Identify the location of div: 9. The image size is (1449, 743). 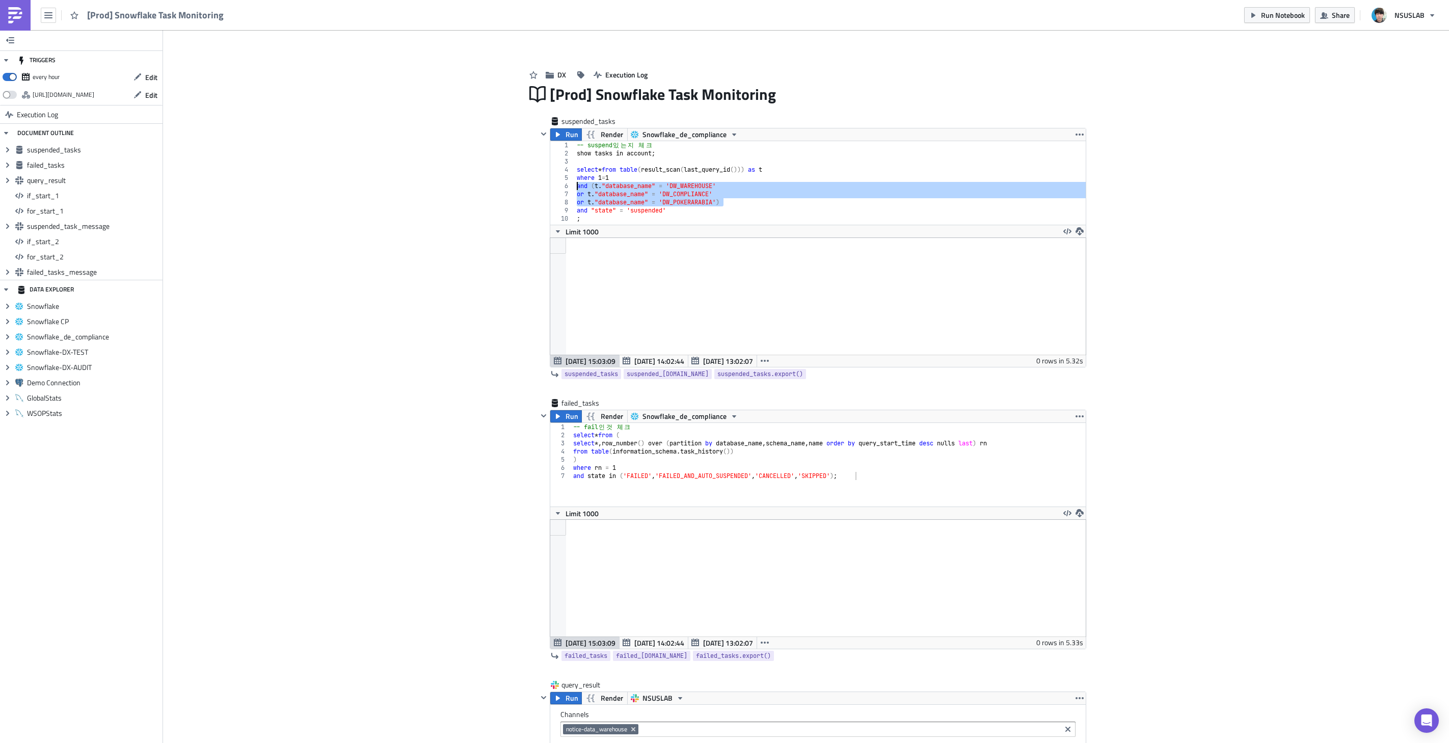
(562, 210).